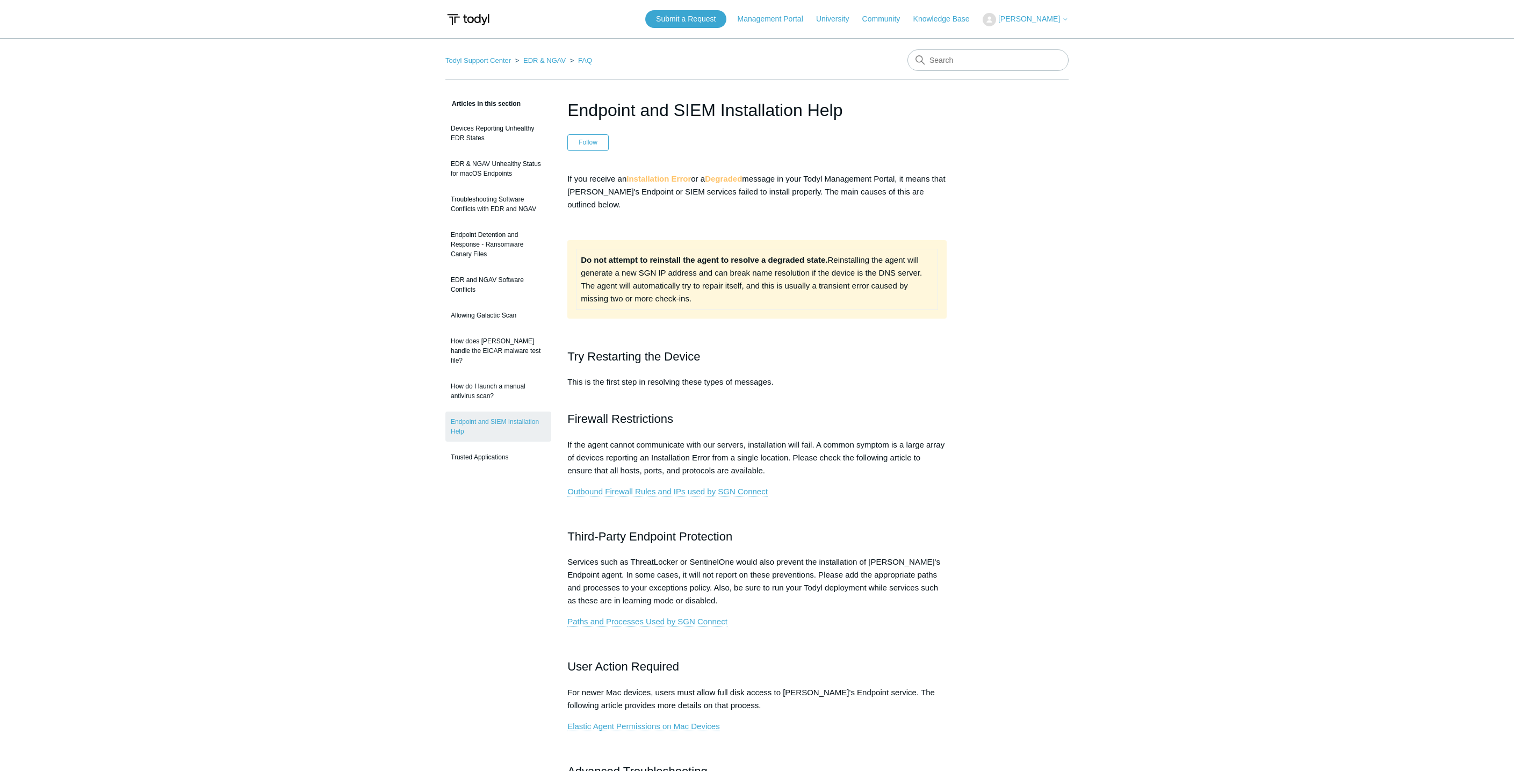 This screenshot has height=771, width=1514. I want to click on strong: Degraded, so click(723, 178).